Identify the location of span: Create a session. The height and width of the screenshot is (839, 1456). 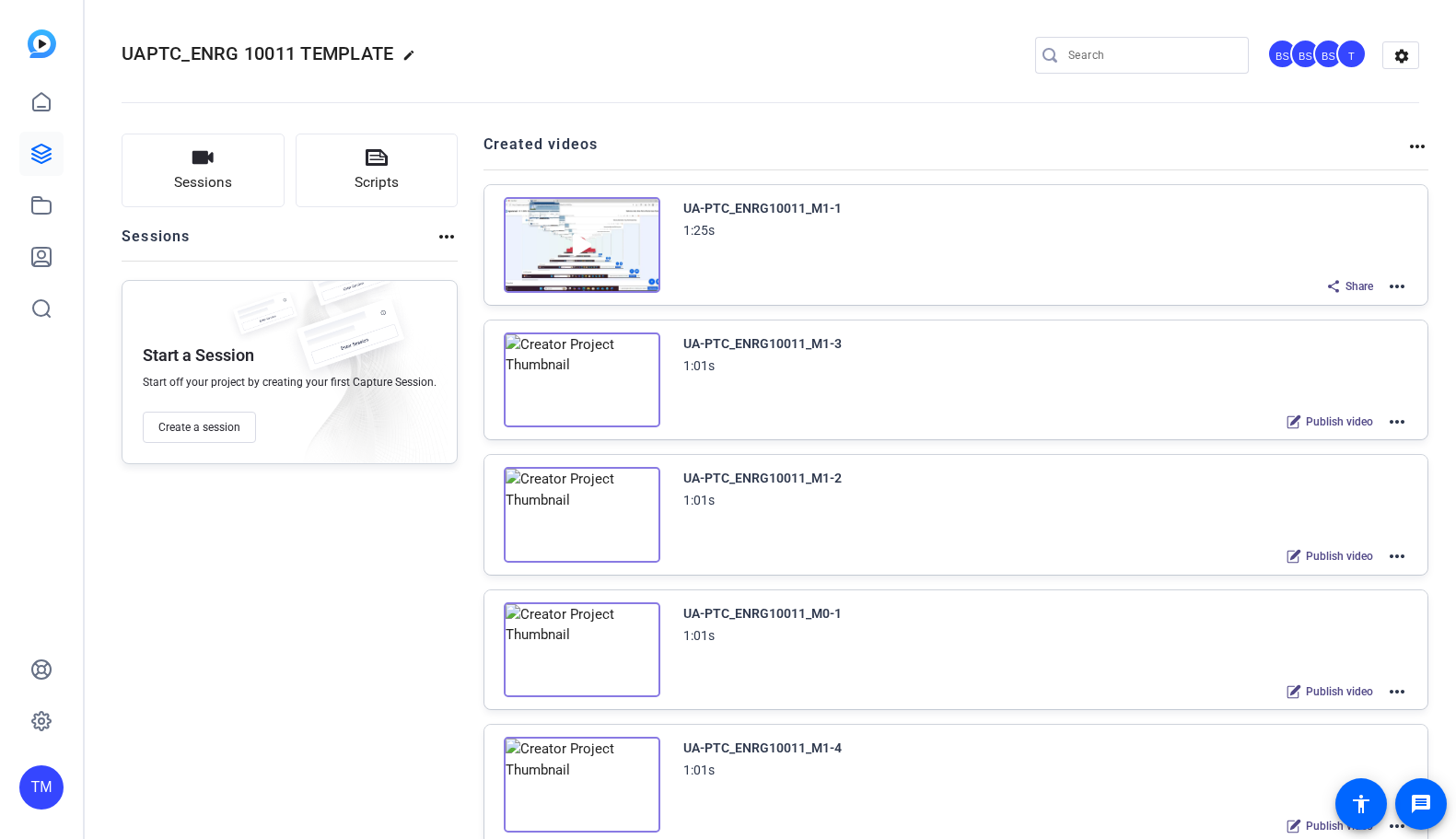
(199, 428).